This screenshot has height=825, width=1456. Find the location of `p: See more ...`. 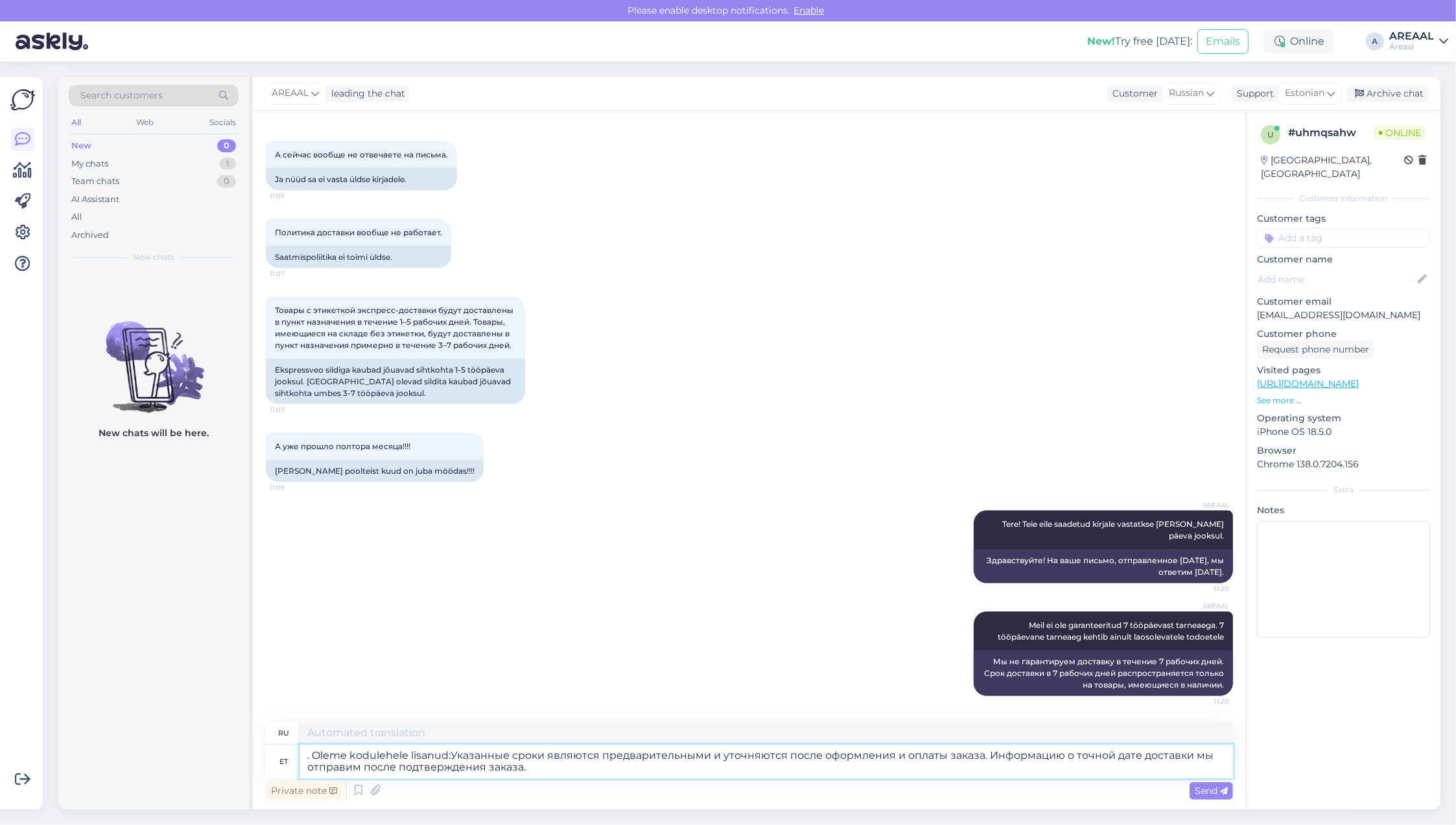

p: See more ... is located at coordinates (1343, 400).